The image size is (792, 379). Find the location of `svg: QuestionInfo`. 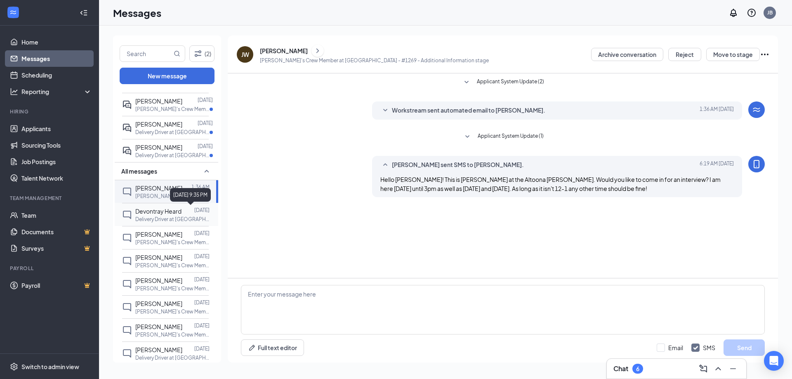

svg: QuestionInfo is located at coordinates (752, 13).